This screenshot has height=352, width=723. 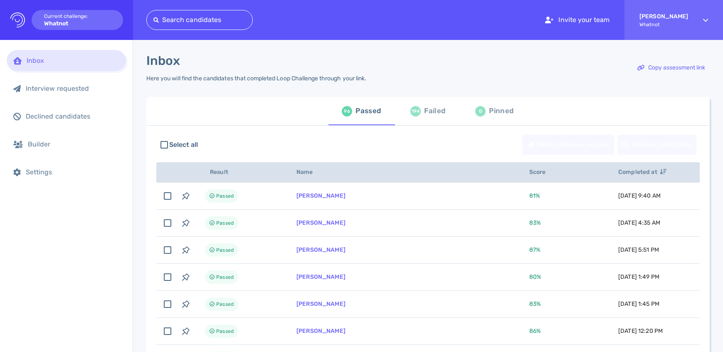 I want to click on span: 80 %, so click(x=535, y=277).